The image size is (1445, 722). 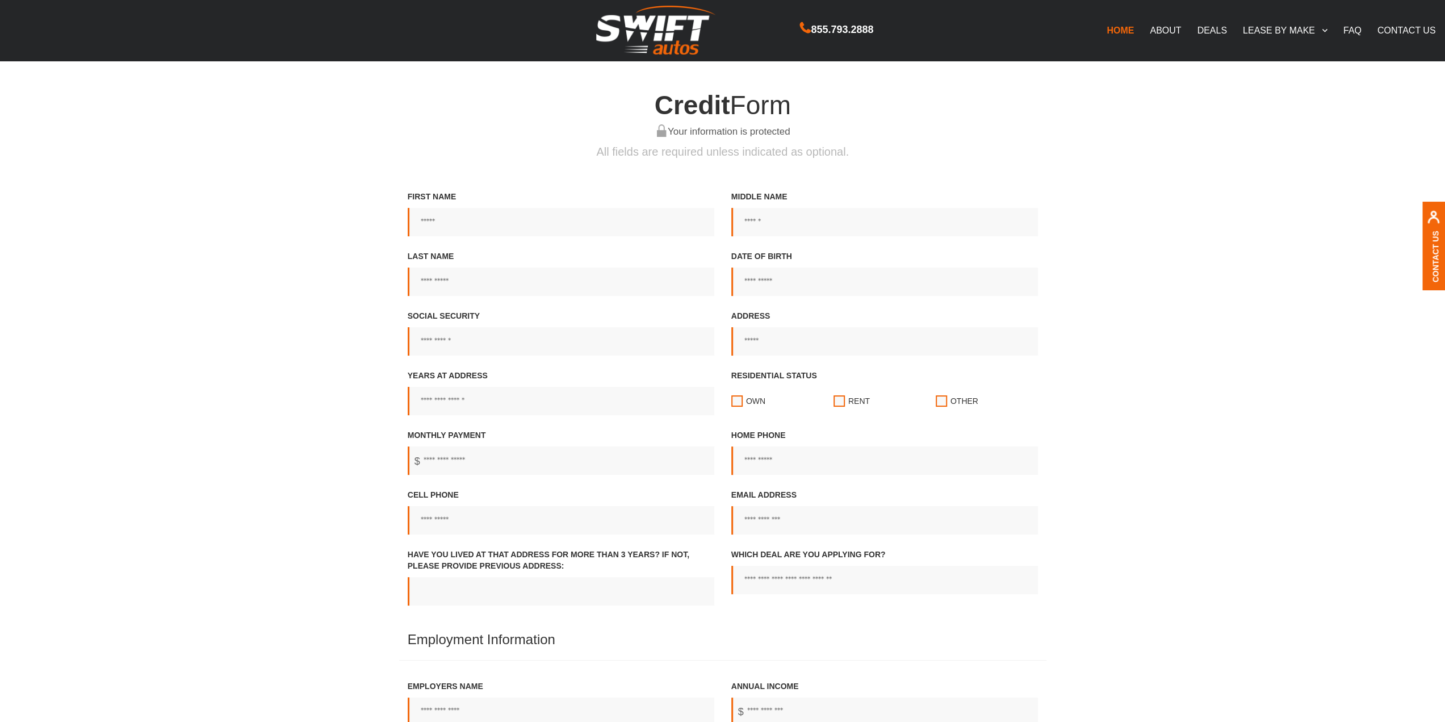 What do you see at coordinates (837, 30) in the screenshot?
I see `a: 855.793.2888` at bounding box center [837, 30].